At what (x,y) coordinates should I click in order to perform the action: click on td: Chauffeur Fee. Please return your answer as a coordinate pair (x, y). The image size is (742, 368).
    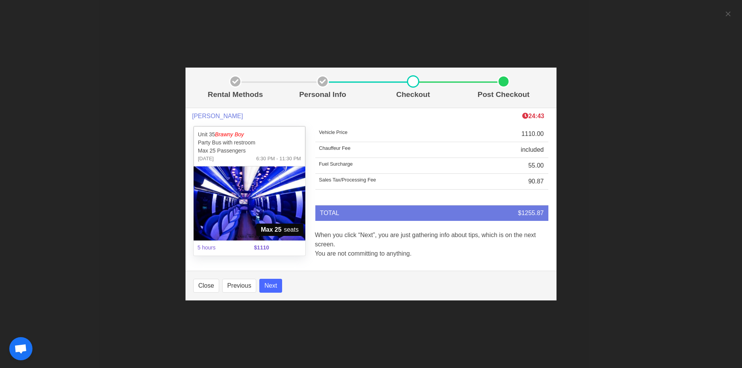
    Looking at the image, I should click on (391, 150).